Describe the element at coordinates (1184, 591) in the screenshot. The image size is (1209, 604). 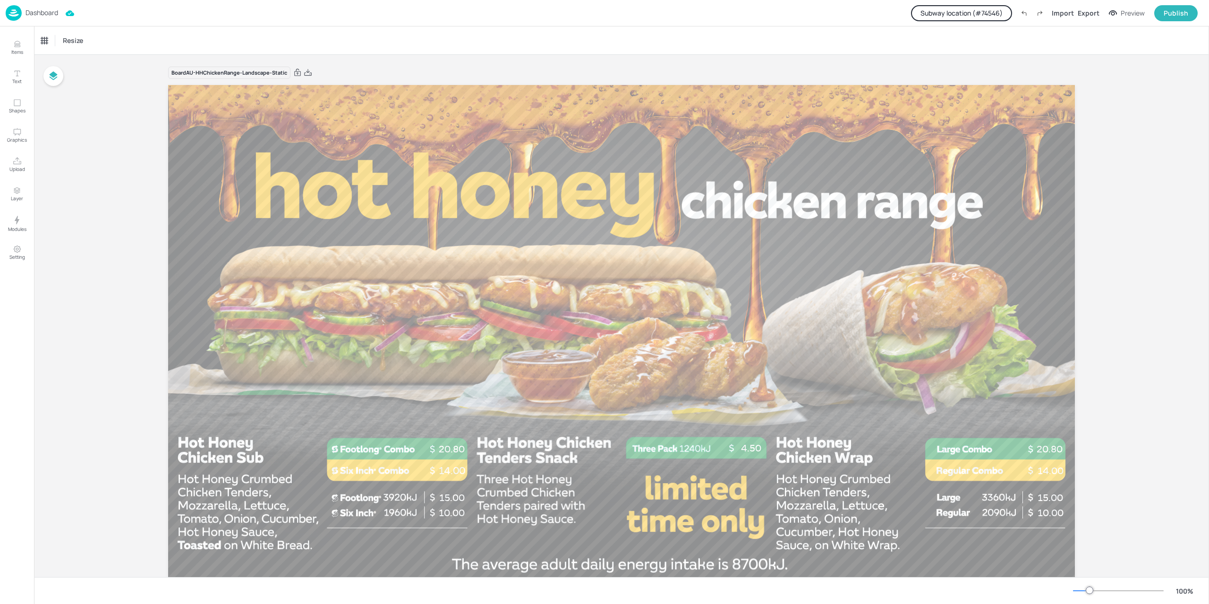
I see `div: 100 %` at that location.